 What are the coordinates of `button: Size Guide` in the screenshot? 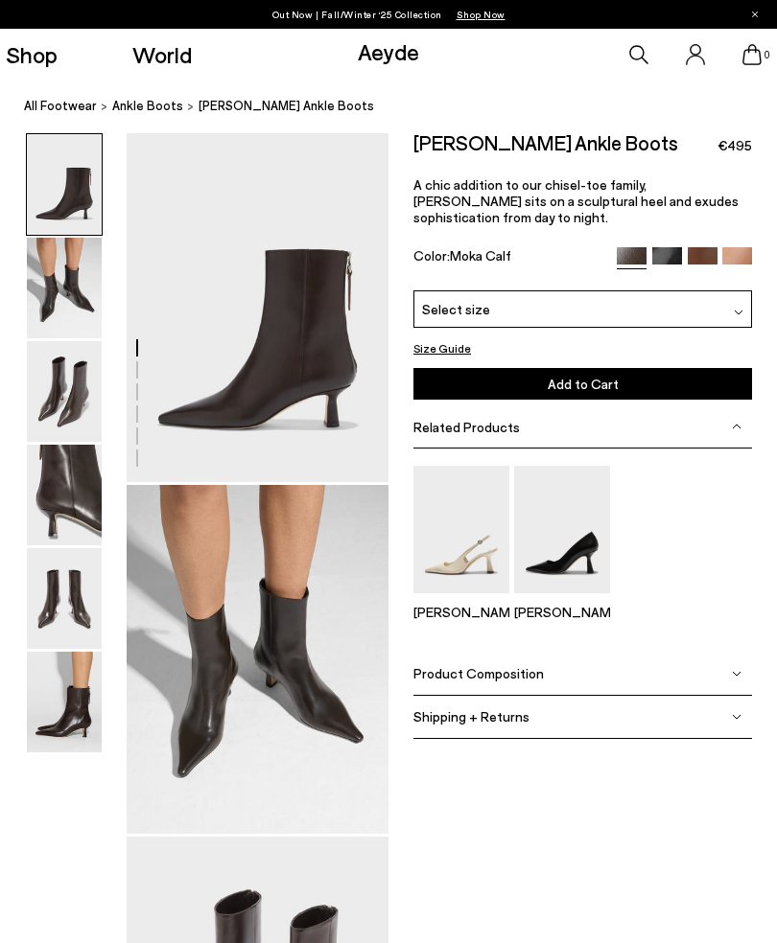 It's located at (442, 348).